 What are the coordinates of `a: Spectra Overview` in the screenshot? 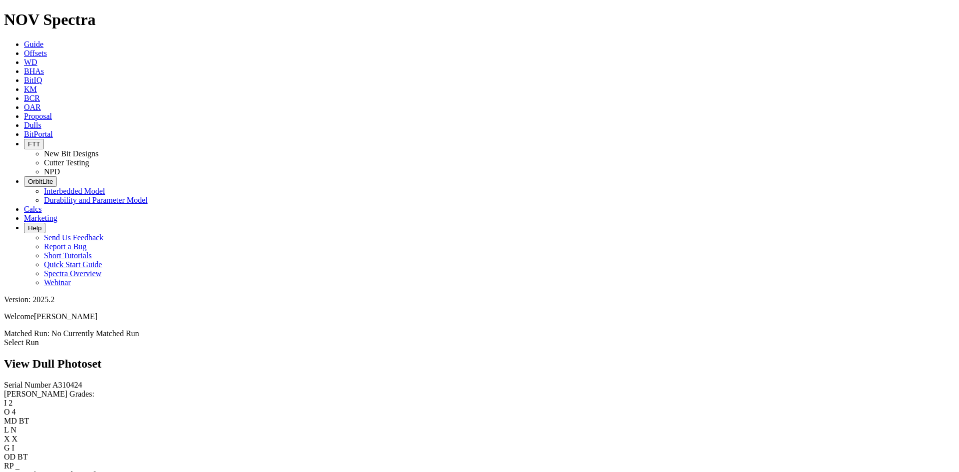 It's located at (72, 273).